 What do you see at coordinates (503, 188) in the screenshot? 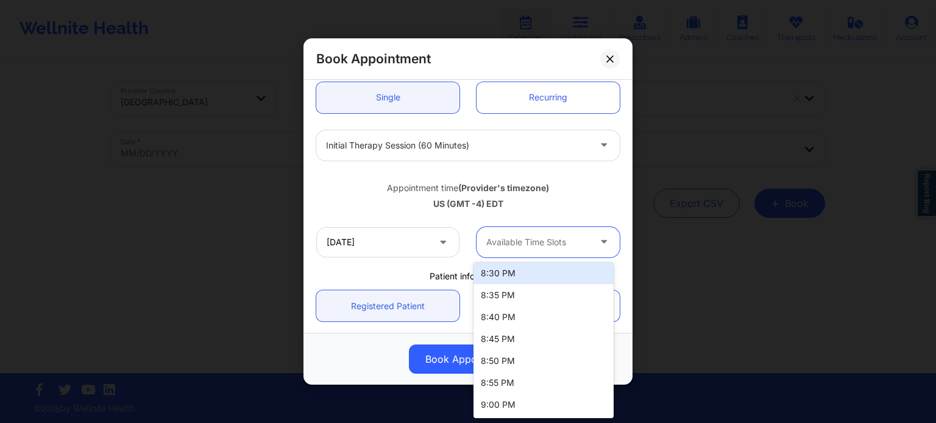
I see `b: (Provider's timezone)` at bounding box center [503, 188].